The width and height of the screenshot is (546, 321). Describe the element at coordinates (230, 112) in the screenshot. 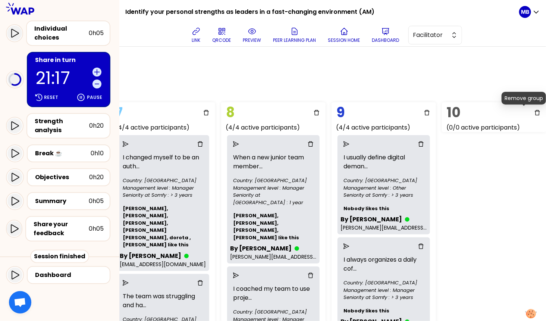

I see `span: 8` at that location.